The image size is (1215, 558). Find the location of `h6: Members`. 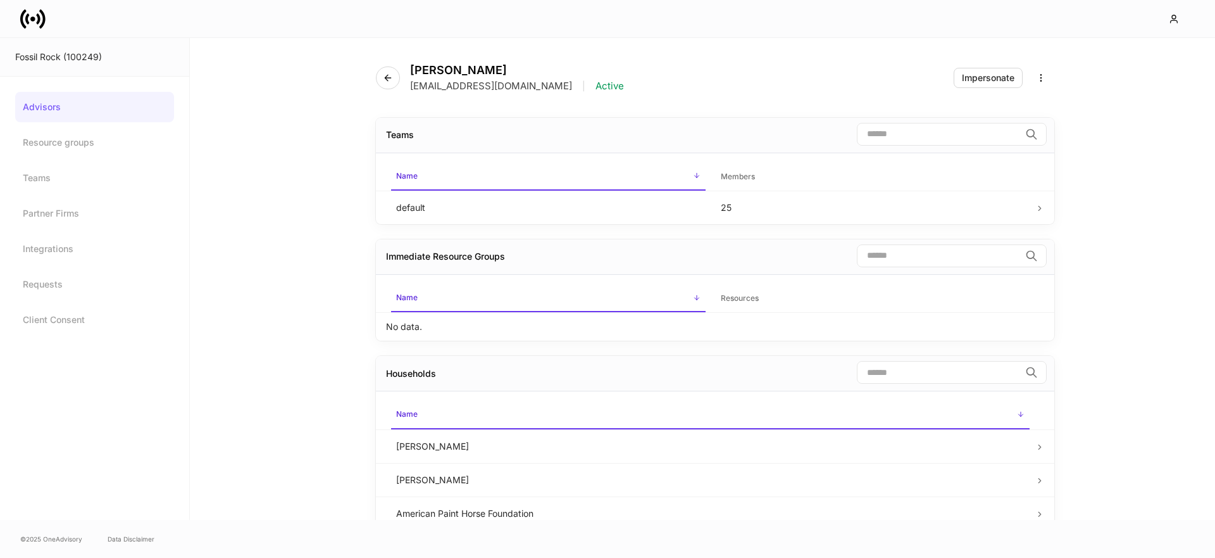

h6: Members is located at coordinates (738, 176).